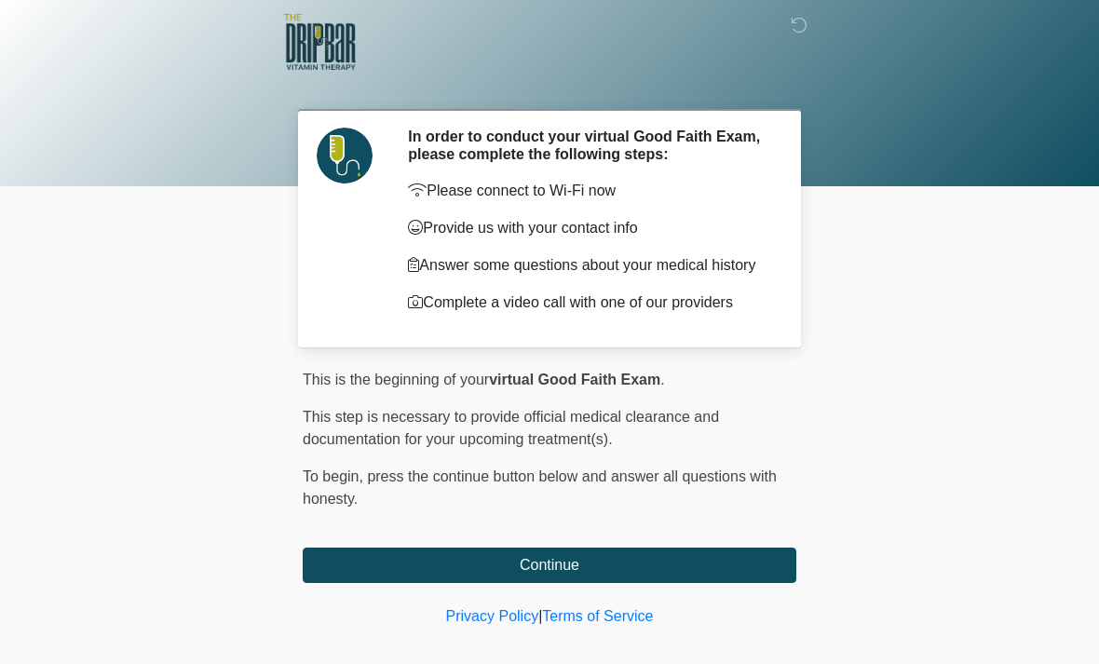 Image resolution: width=1099 pixels, height=664 pixels. I want to click on a: Privacy Policy, so click(493, 616).